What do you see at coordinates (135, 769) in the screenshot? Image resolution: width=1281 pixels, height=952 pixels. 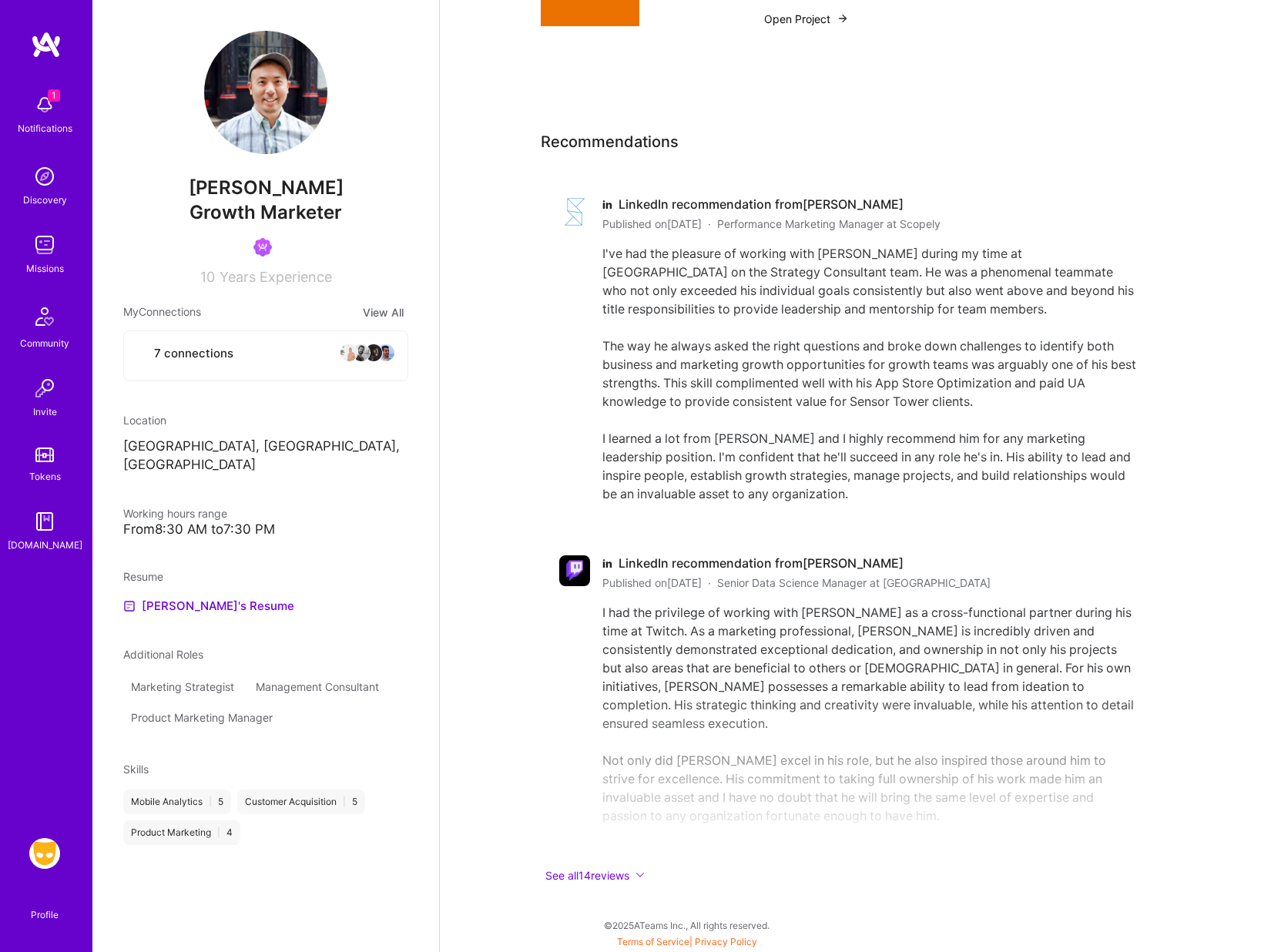 I see `span: Skills` at bounding box center [135, 769].